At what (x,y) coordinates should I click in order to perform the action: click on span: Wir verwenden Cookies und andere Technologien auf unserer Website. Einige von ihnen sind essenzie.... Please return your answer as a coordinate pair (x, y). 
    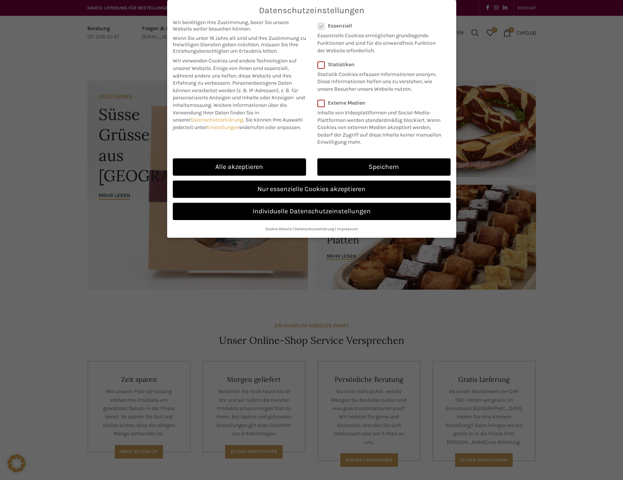
    Looking at the image, I should click on (234, 72).